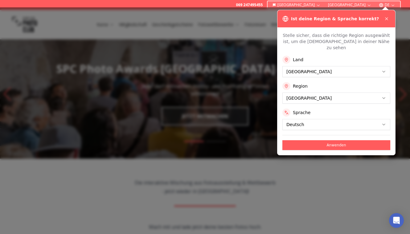  I want to click on button: DE, so click(386, 5).